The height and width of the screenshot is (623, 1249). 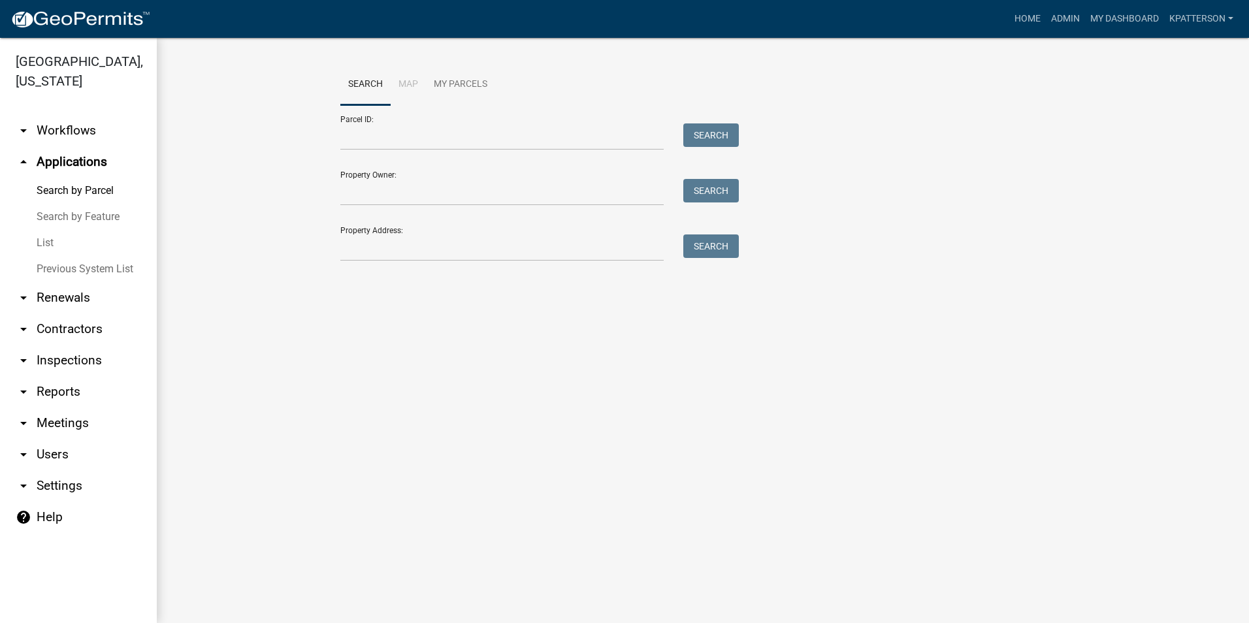 I want to click on a: Search, so click(x=365, y=85).